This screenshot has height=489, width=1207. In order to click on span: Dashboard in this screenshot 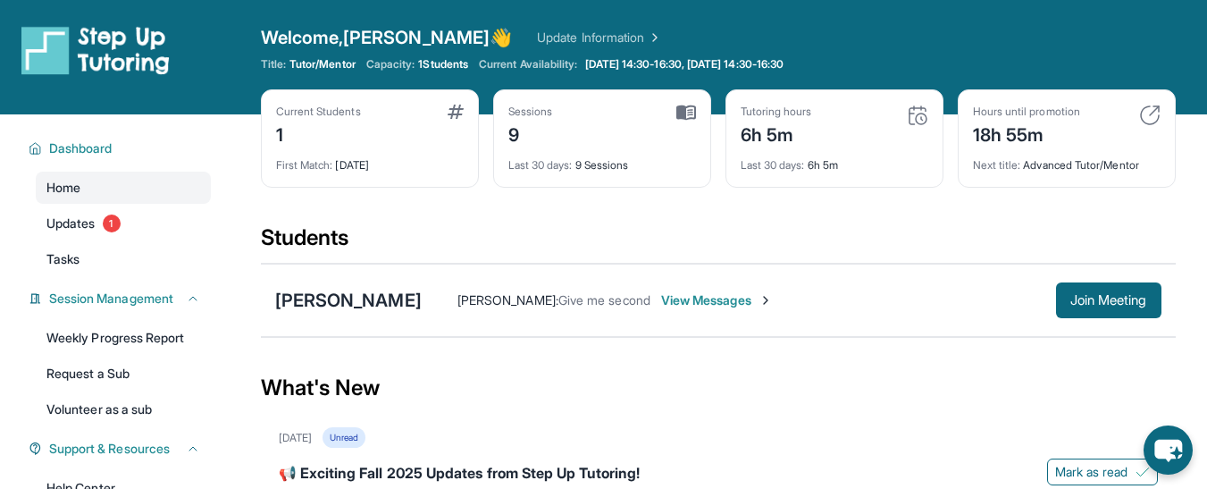, I will do `click(80, 148)`.